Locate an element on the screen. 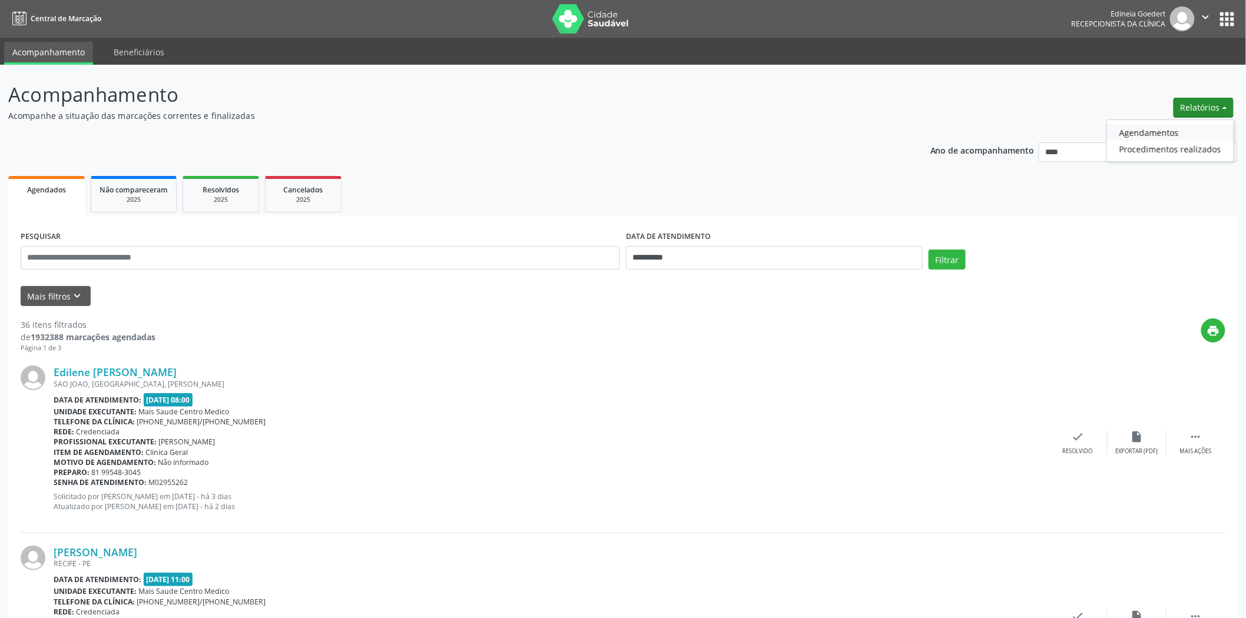 This screenshot has width=1246, height=618. span: 81 99548-3045 is located at coordinates (117, 472).